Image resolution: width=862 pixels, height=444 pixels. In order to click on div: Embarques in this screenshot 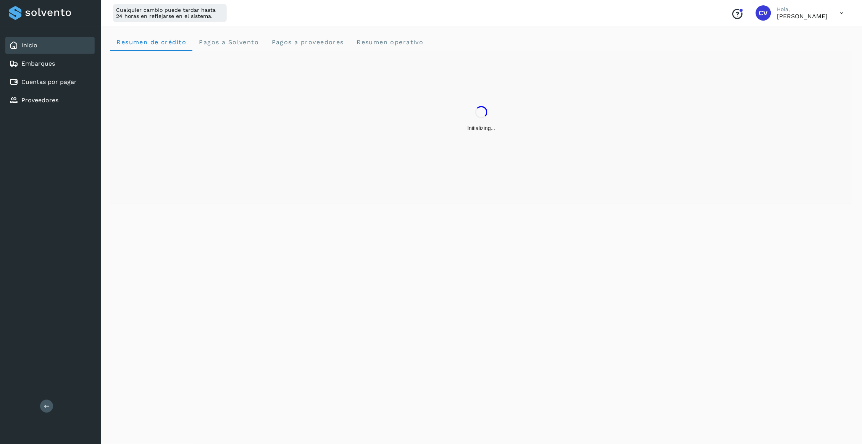, I will do `click(50, 64)`.